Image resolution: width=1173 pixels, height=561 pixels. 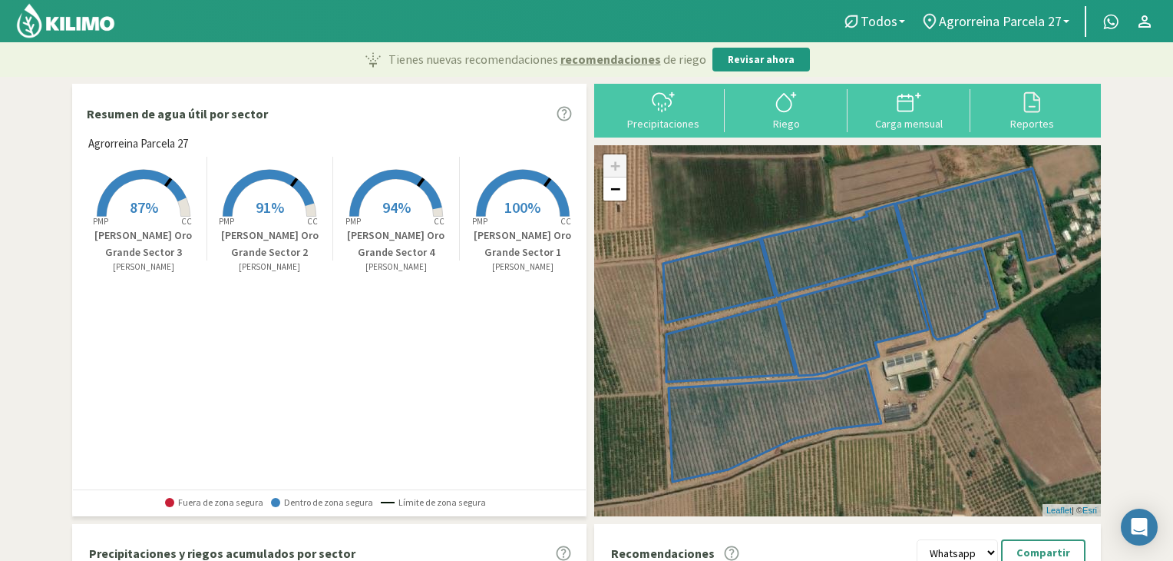 What do you see at coordinates (663, 109) in the screenshot?
I see `button: Precipitaciones` at bounding box center [663, 109].